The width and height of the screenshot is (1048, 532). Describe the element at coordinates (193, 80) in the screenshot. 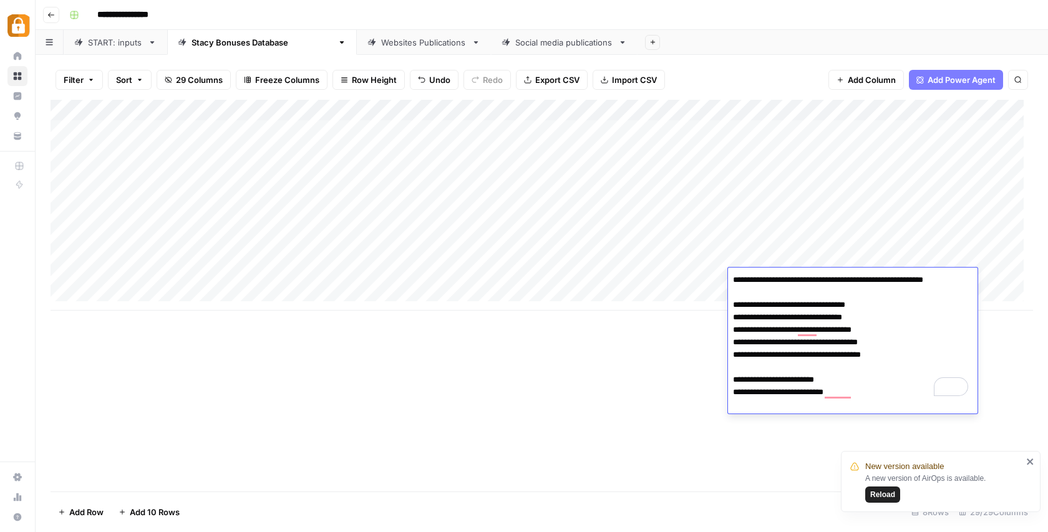

I see `button: 29 Columns` at that location.